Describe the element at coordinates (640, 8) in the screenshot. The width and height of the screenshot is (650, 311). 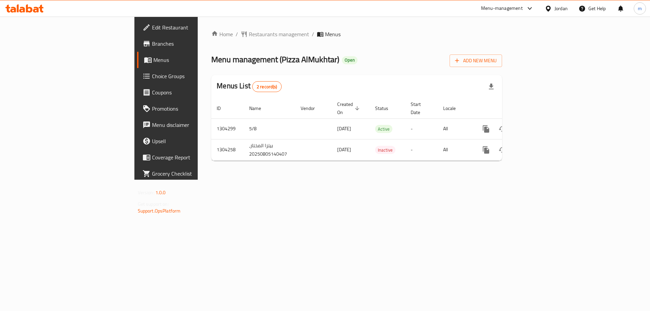
I see `span: m` at that location.